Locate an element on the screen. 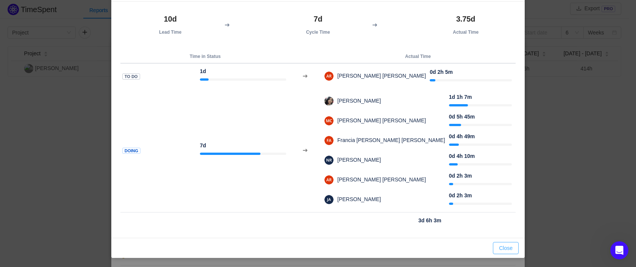 This screenshot has height=267, width=636. strong: 0d 2h 5m is located at coordinates (441, 72).